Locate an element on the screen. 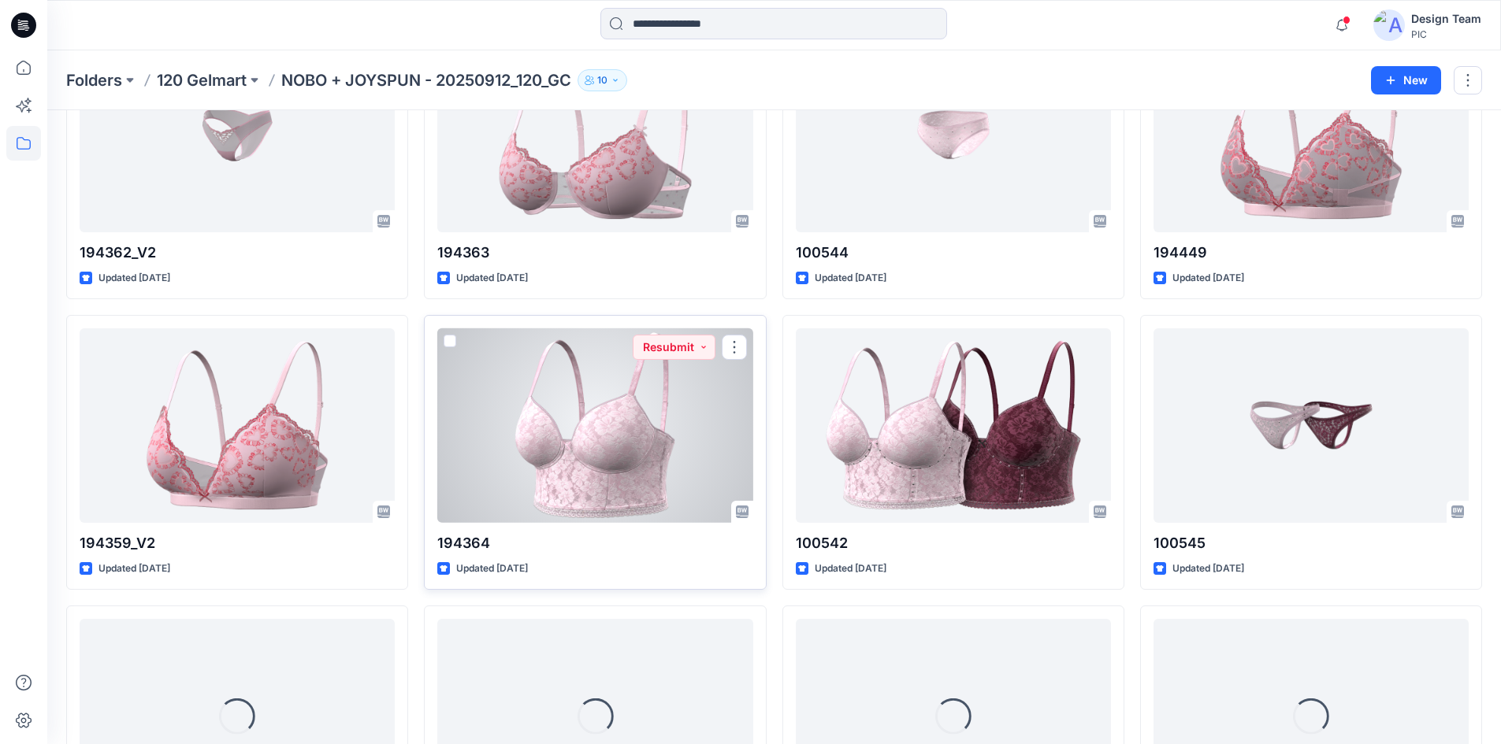  p: Folders is located at coordinates (94, 80).